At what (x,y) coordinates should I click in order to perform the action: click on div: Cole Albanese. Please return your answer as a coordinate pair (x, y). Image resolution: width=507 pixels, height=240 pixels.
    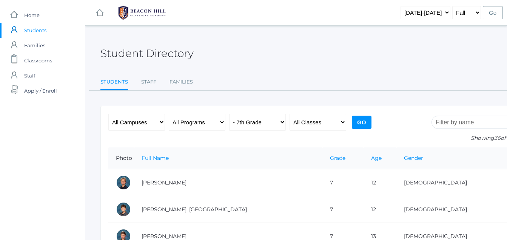
    Looking at the image, I should click on (123, 182).